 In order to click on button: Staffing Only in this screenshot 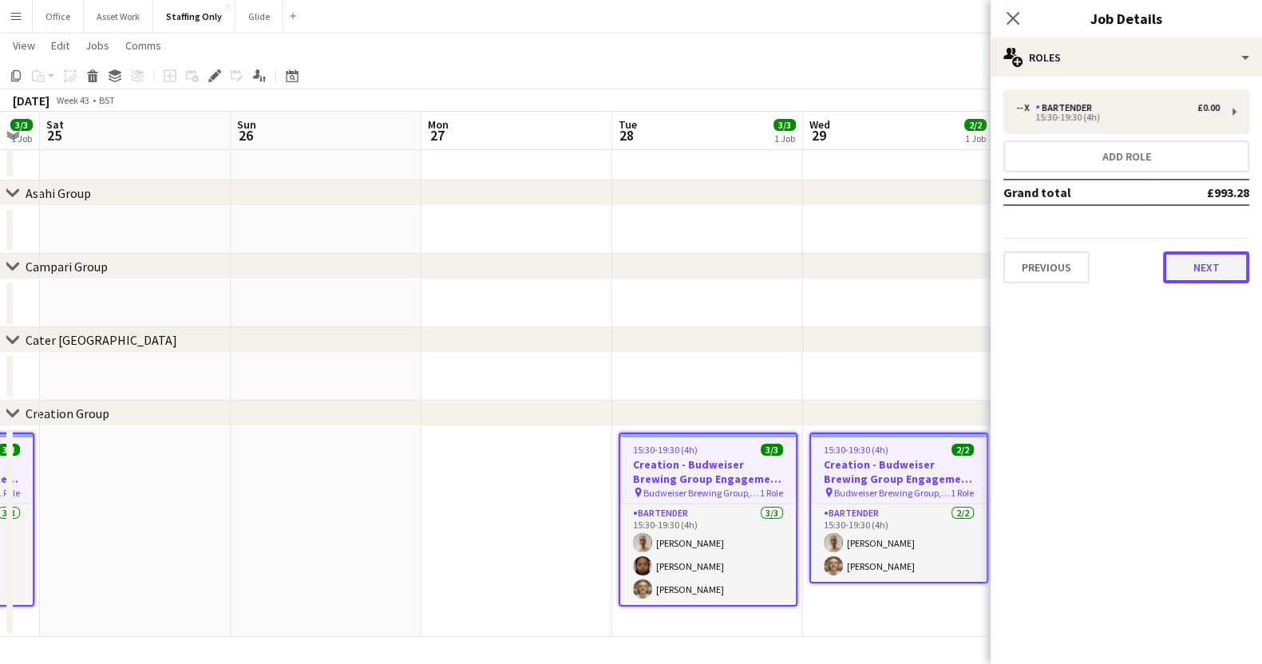, I will do `click(194, 16)`.